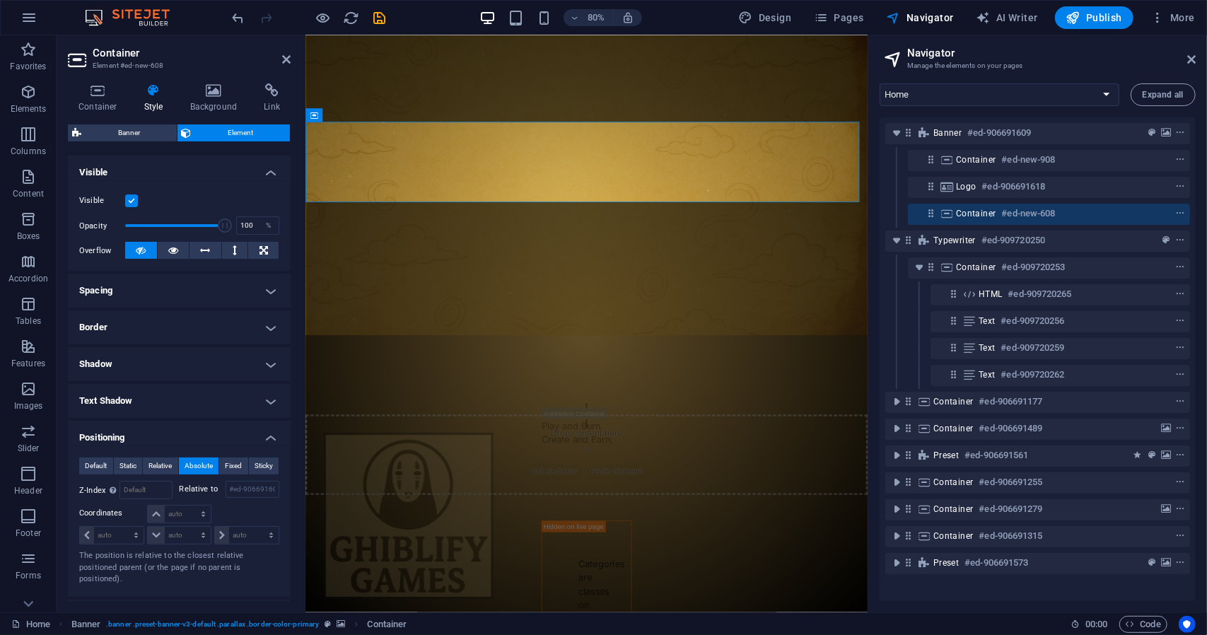 Image resolution: width=1207 pixels, height=635 pixels. Describe the element at coordinates (28, 151) in the screenshot. I see `p: Columns` at that location.